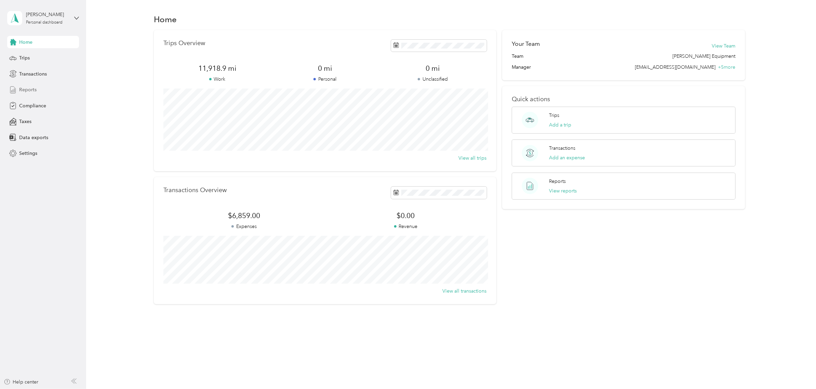 The height and width of the screenshot is (389, 816). Describe the element at coordinates (406, 216) in the screenshot. I see `span: $0.00` at that location.